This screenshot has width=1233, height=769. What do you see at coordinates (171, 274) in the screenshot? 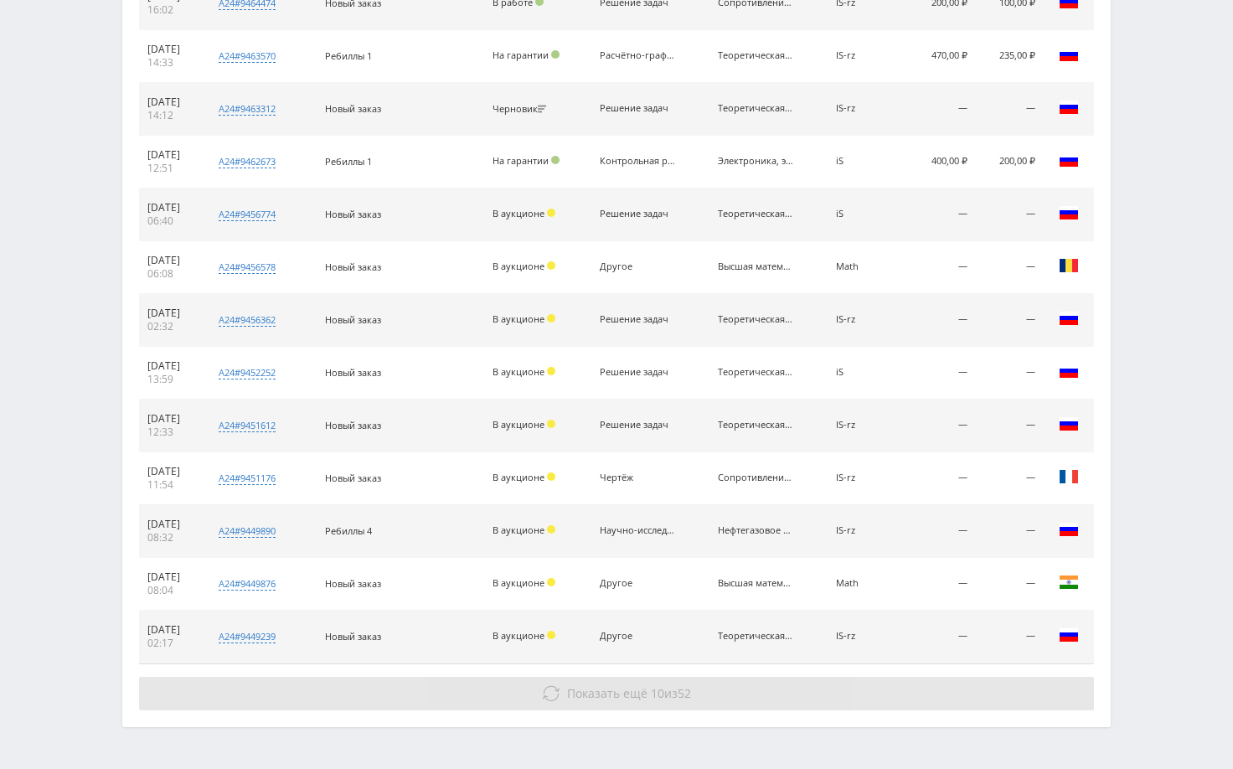
I see `div: 06:08` at bounding box center [171, 274].